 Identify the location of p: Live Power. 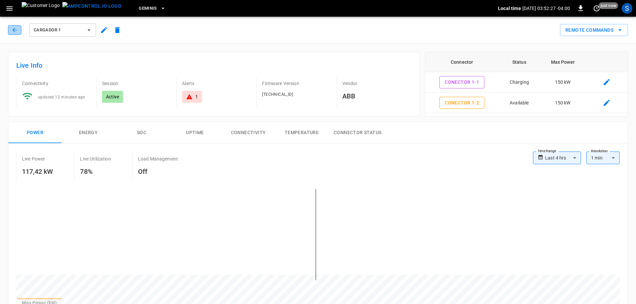
(34, 159).